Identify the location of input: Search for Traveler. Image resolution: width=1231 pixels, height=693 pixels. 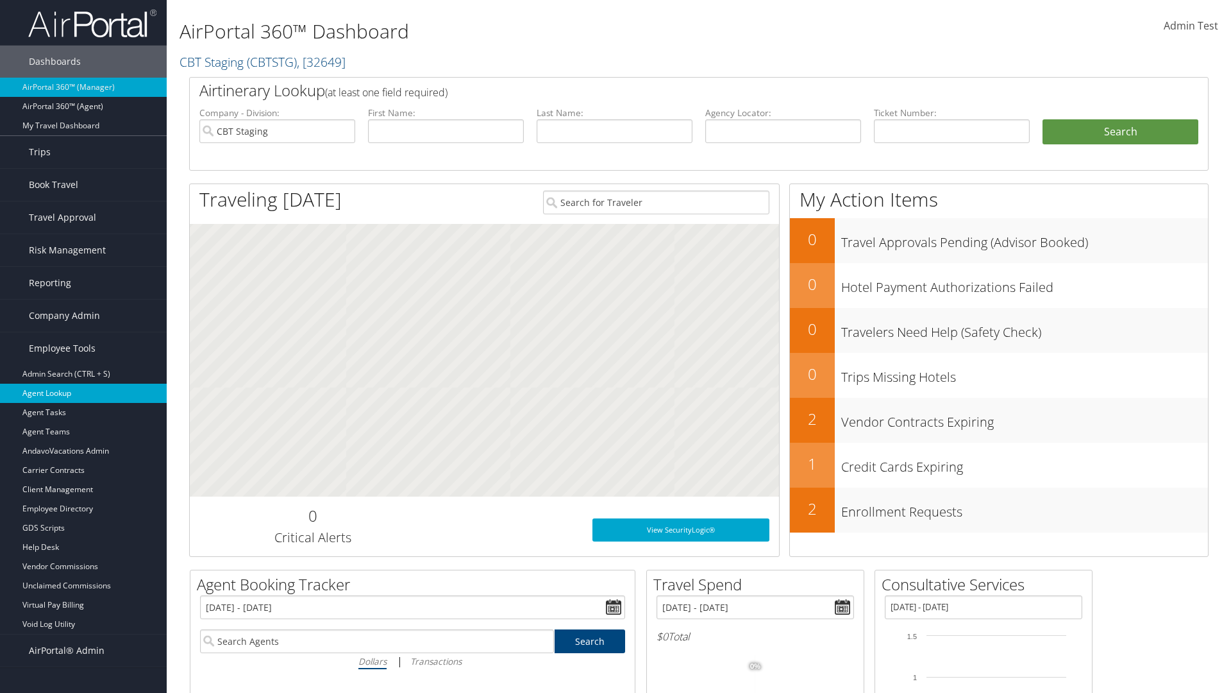
(656, 202).